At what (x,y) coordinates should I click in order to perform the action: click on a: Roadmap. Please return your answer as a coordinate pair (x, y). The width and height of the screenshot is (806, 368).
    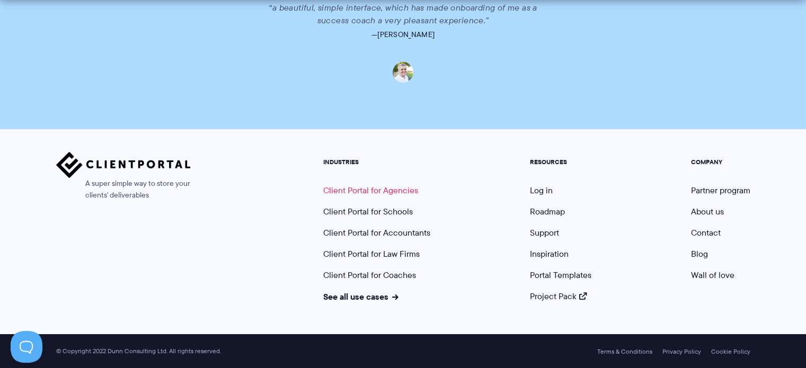
    Looking at the image, I should click on (547, 211).